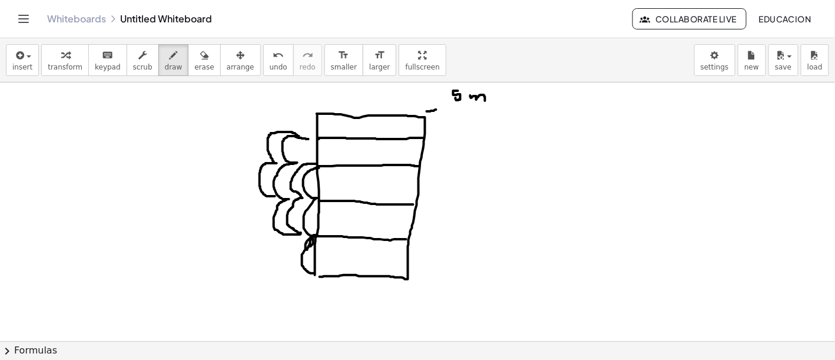  What do you see at coordinates (307, 60) in the screenshot?
I see `button: redoredo` at bounding box center [307, 60].